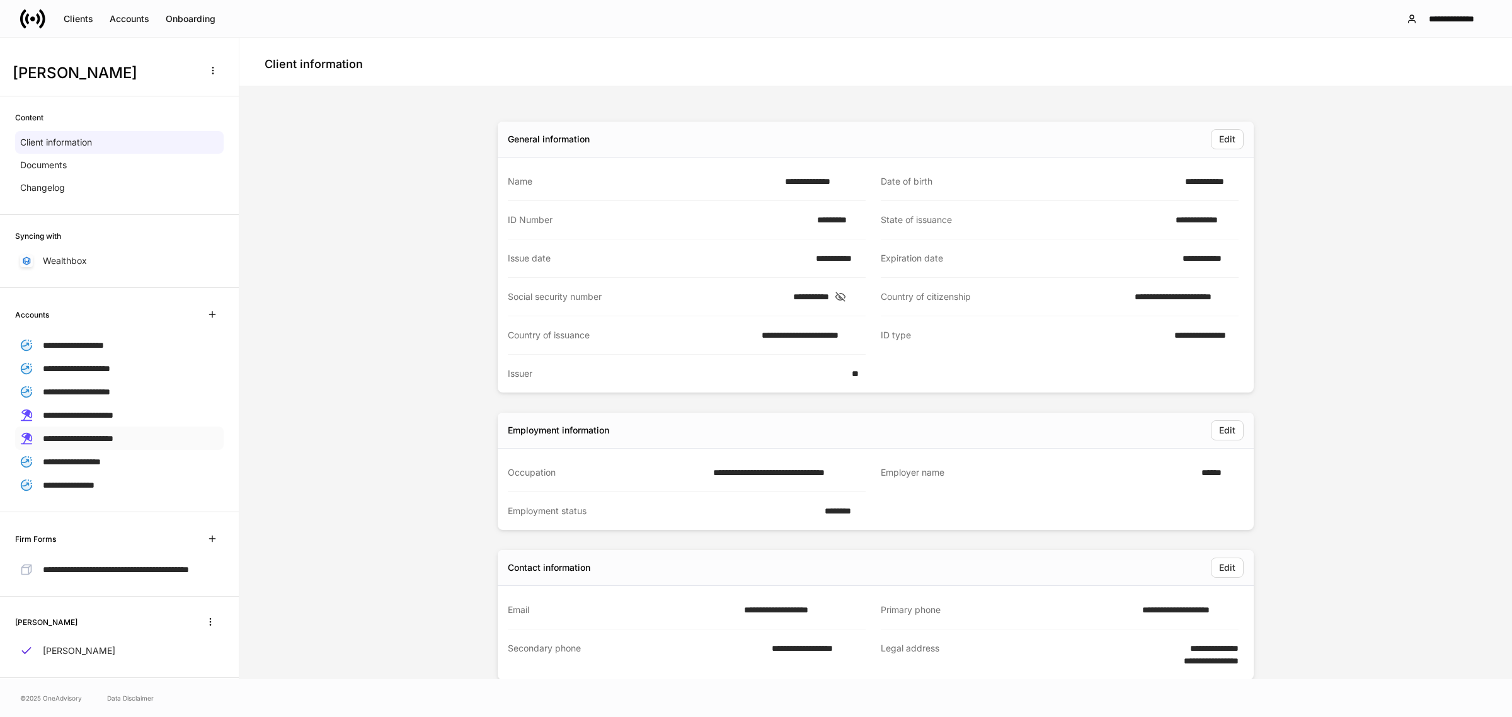  What do you see at coordinates (119, 165) in the screenshot?
I see `a: Documents` at bounding box center [119, 165].